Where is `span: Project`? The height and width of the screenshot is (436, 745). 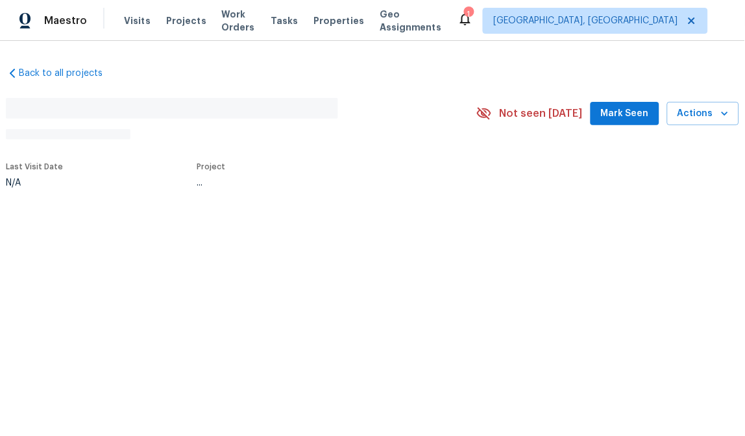
span: Project is located at coordinates (211, 167).